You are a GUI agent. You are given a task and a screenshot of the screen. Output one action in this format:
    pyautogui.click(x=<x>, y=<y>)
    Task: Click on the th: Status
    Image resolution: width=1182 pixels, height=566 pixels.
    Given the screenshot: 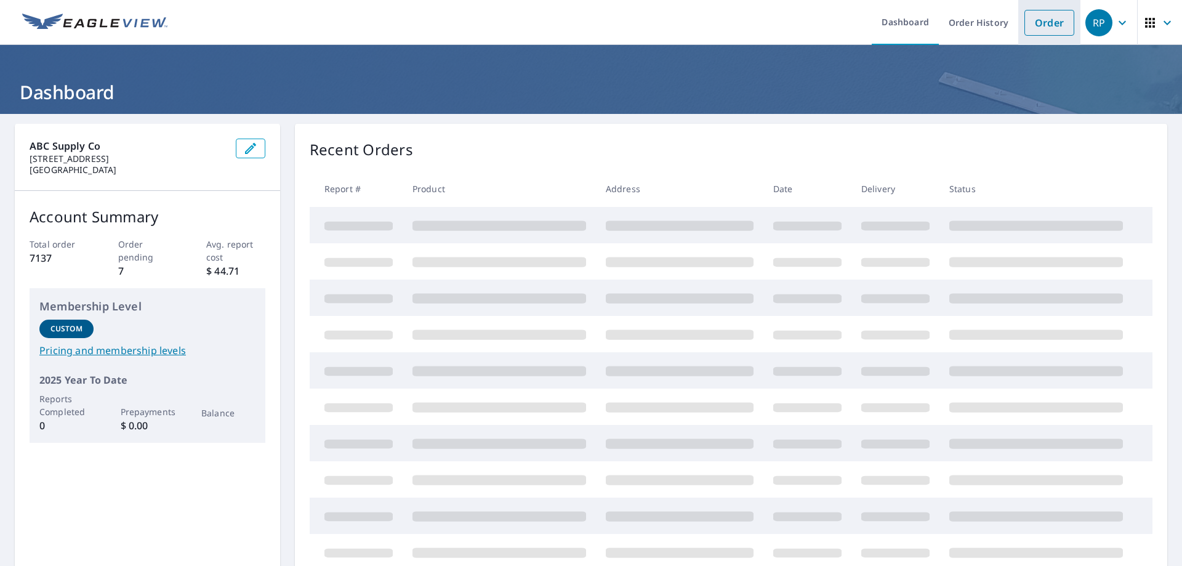 What is the action you would take?
    pyautogui.click(x=1036, y=188)
    